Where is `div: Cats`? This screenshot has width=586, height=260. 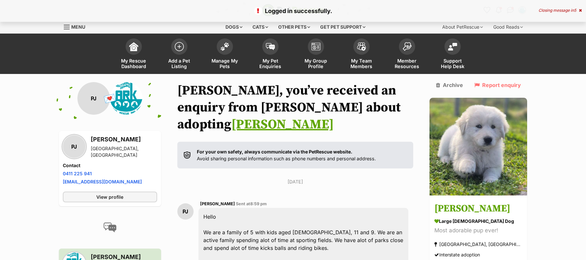
div: Cats is located at coordinates (260, 27).